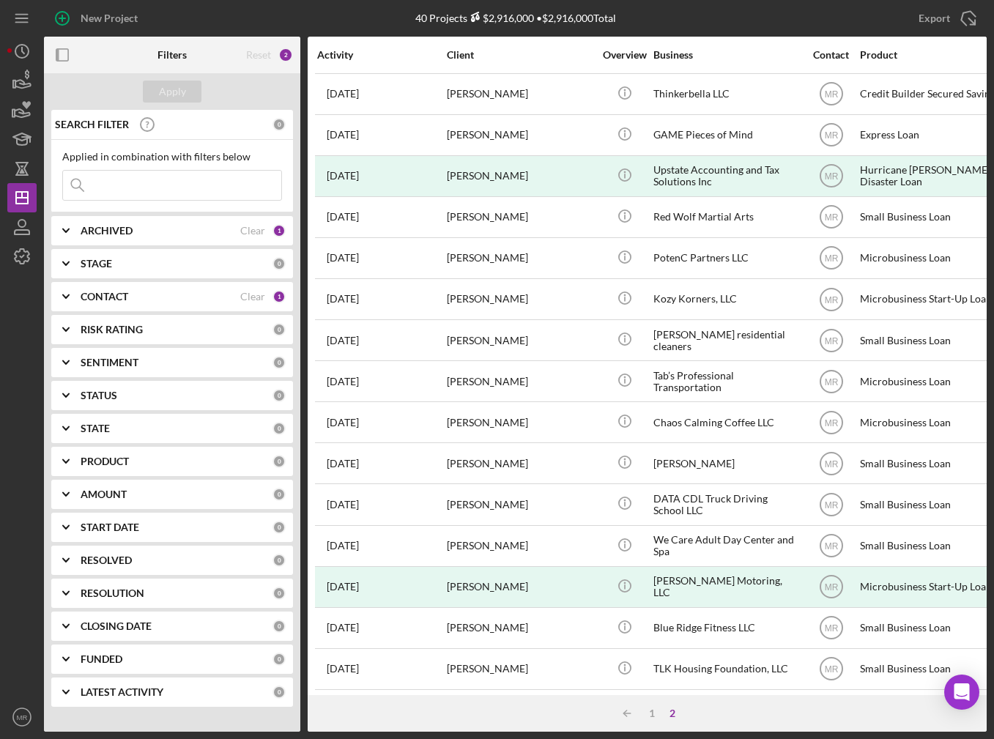 The image size is (994, 739). Describe the element at coordinates (727, 546) in the screenshot. I see `div: We Care Adult Day Center and Spa` at that location.